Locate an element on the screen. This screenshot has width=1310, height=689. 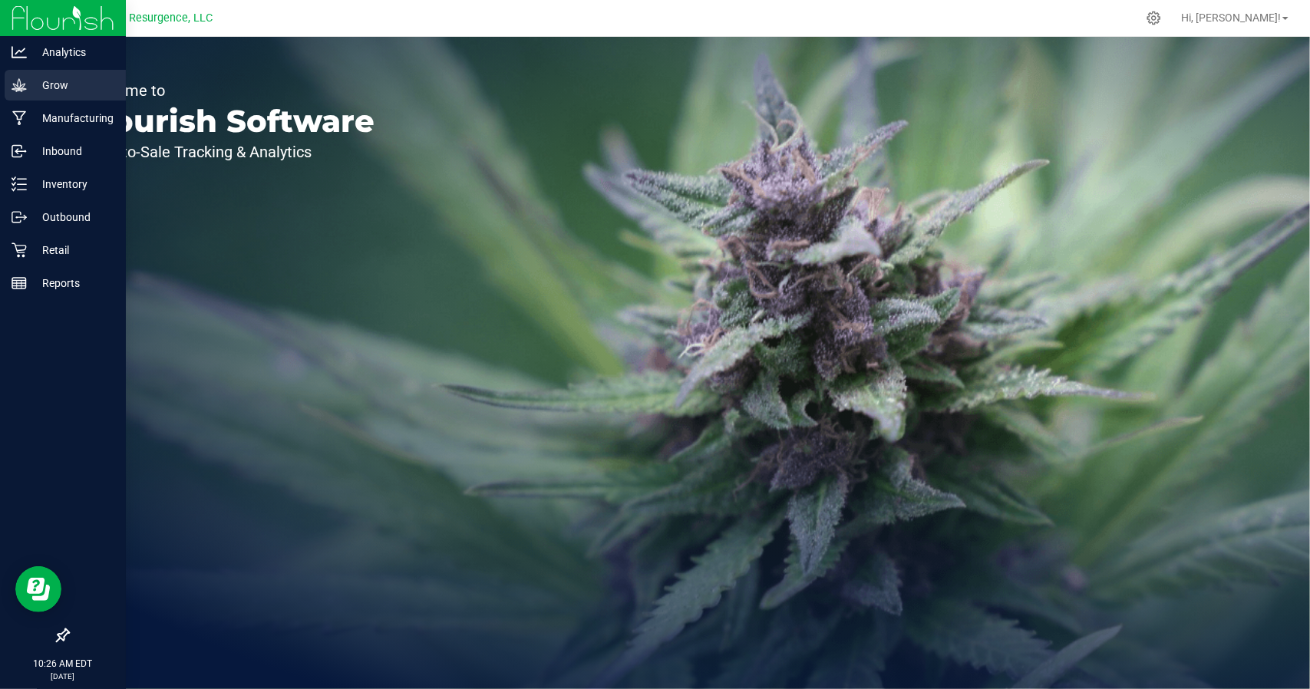
p: Outbound is located at coordinates (73, 217).